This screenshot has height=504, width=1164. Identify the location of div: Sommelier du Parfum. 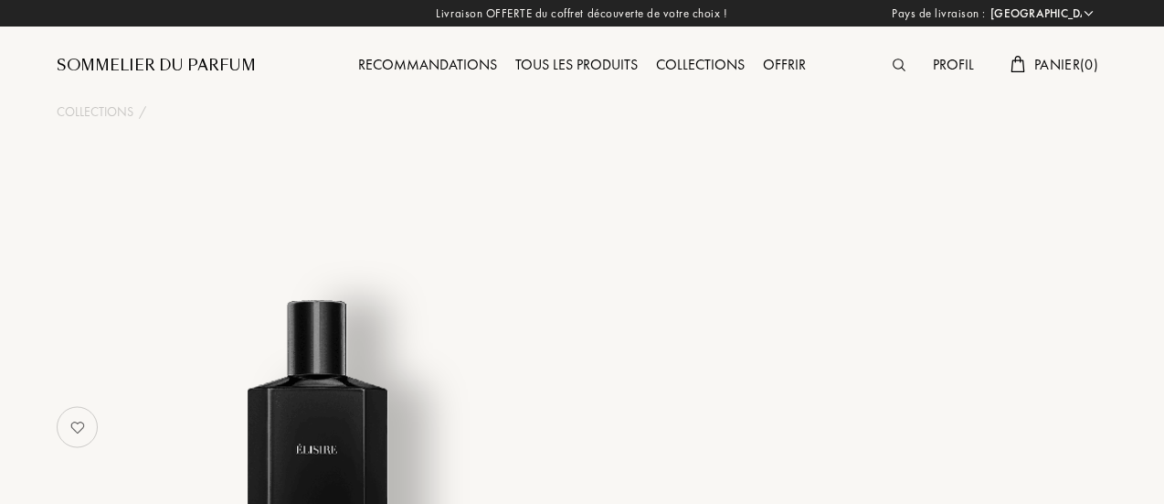
(156, 66).